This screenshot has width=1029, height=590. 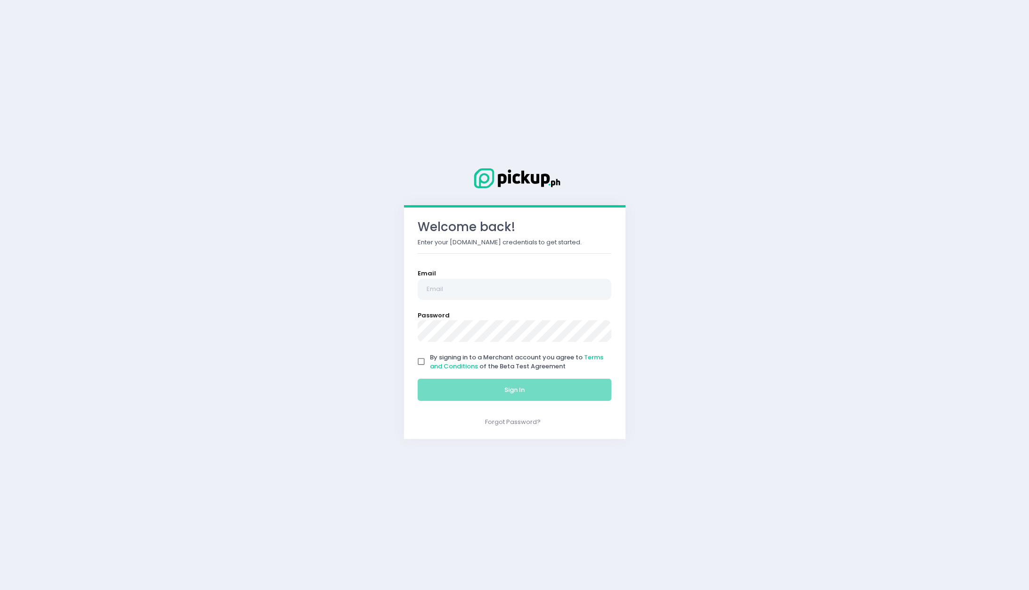 What do you see at coordinates (427, 273) in the screenshot?
I see `label: Email` at bounding box center [427, 273].